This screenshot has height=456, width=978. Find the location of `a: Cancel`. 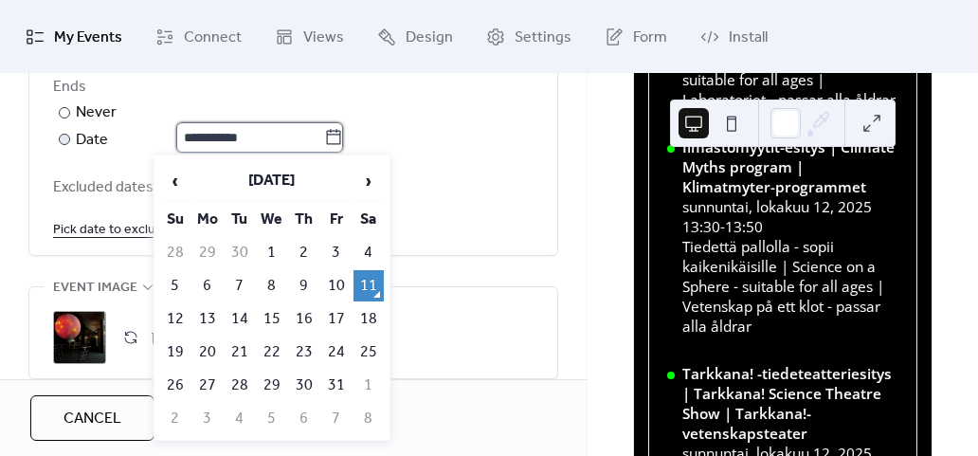

a: Cancel is located at coordinates (92, 418).